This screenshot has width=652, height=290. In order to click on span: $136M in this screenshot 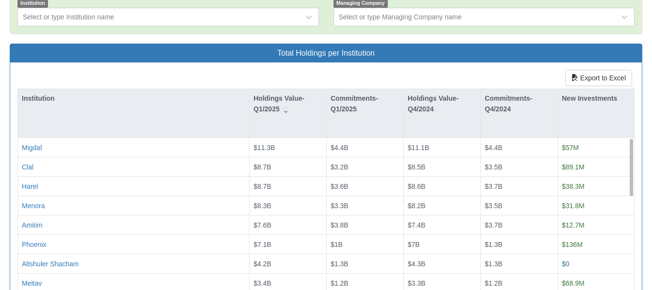, I will do `click(572, 245)`.